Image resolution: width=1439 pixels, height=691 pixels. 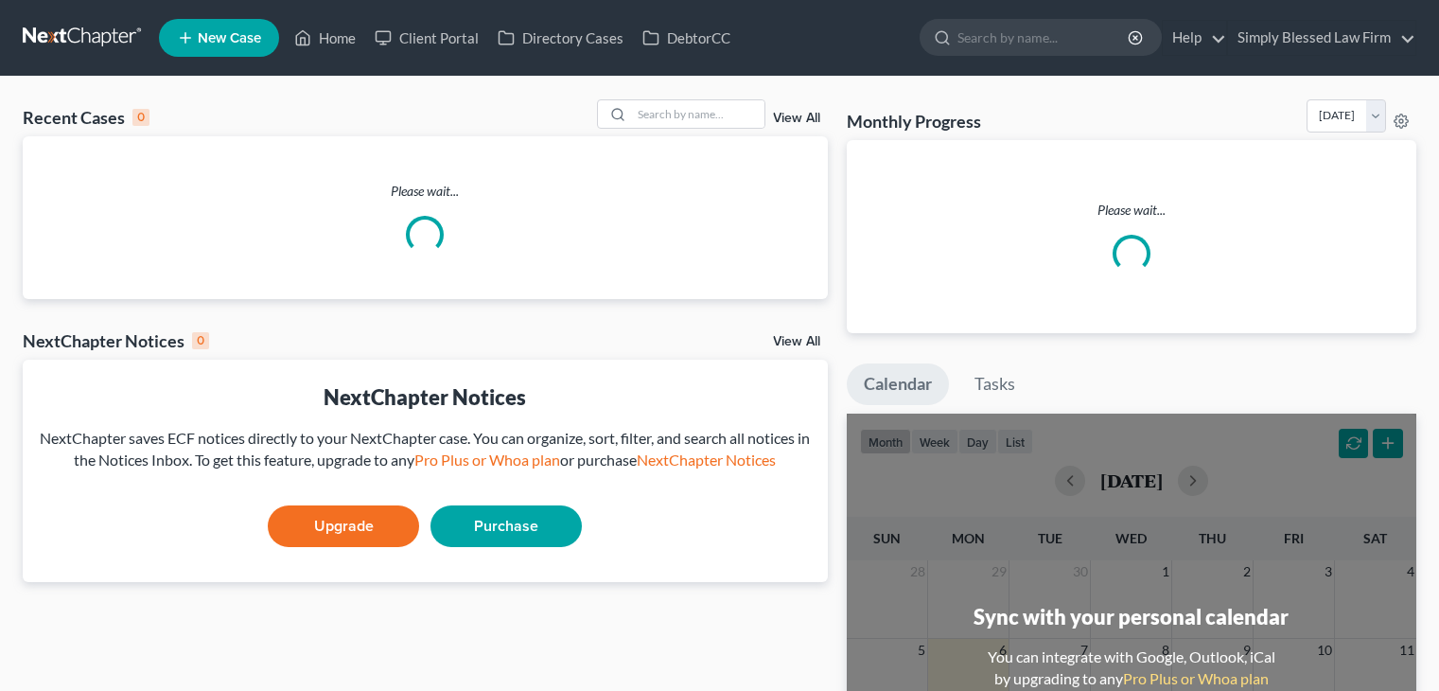 What do you see at coordinates (506, 526) in the screenshot?
I see `a: Purchase` at bounding box center [506, 526].